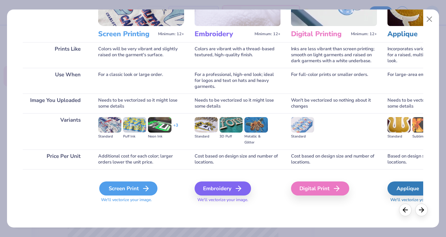 The image size is (446, 237). What do you see at coordinates (127, 34) in the screenshot?
I see `h3: Screen Printing` at bounding box center [127, 34].